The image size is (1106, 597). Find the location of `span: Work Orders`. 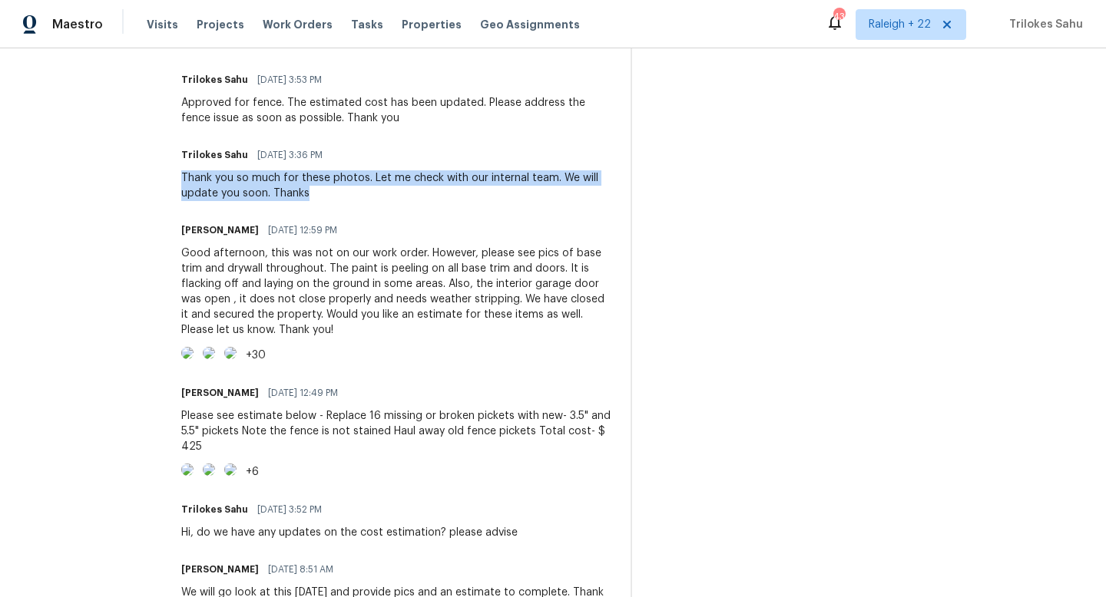

span: Work Orders is located at coordinates (297, 25).